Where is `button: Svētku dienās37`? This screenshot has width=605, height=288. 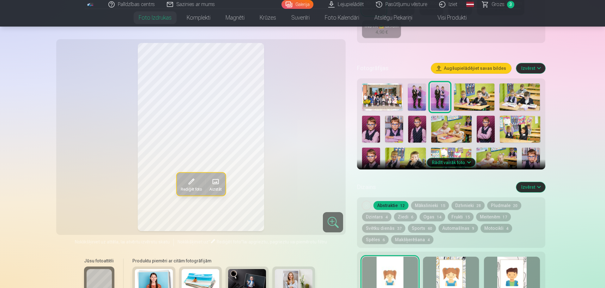
button: Svētku dienās37 is located at coordinates (383, 228).